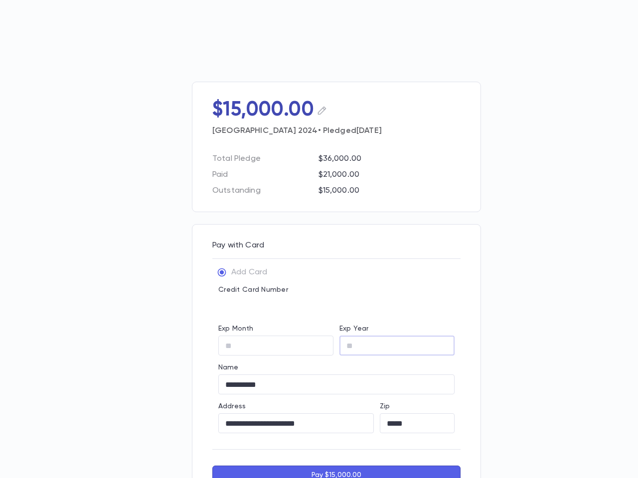 This screenshot has width=638, height=478. Describe the element at coordinates (232, 406) in the screenshot. I see `label: Address` at that location.